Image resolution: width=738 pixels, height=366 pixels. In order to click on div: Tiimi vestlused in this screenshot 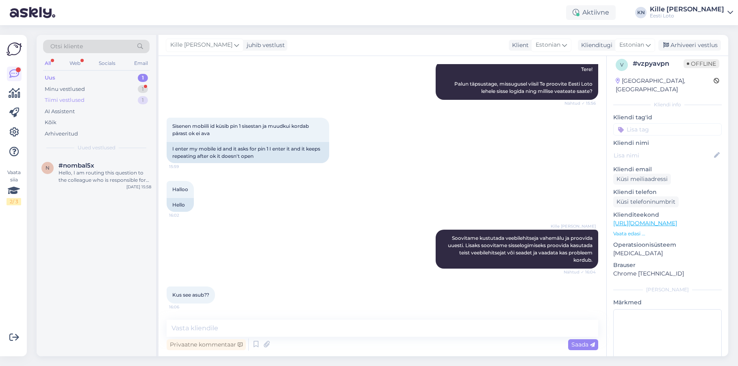, I will do `click(65, 100)`.